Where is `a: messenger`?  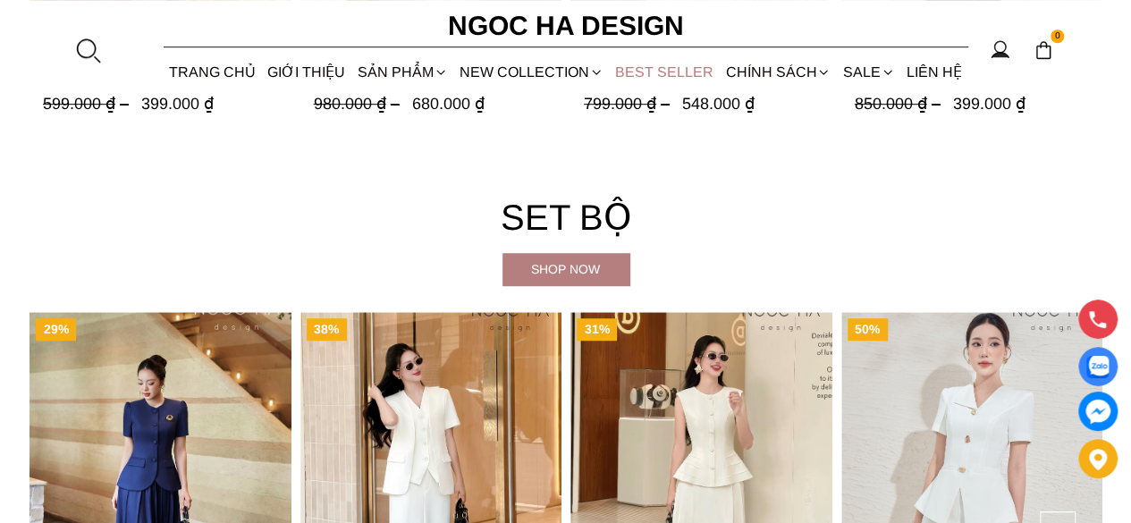
a: messenger is located at coordinates (1098, 411).